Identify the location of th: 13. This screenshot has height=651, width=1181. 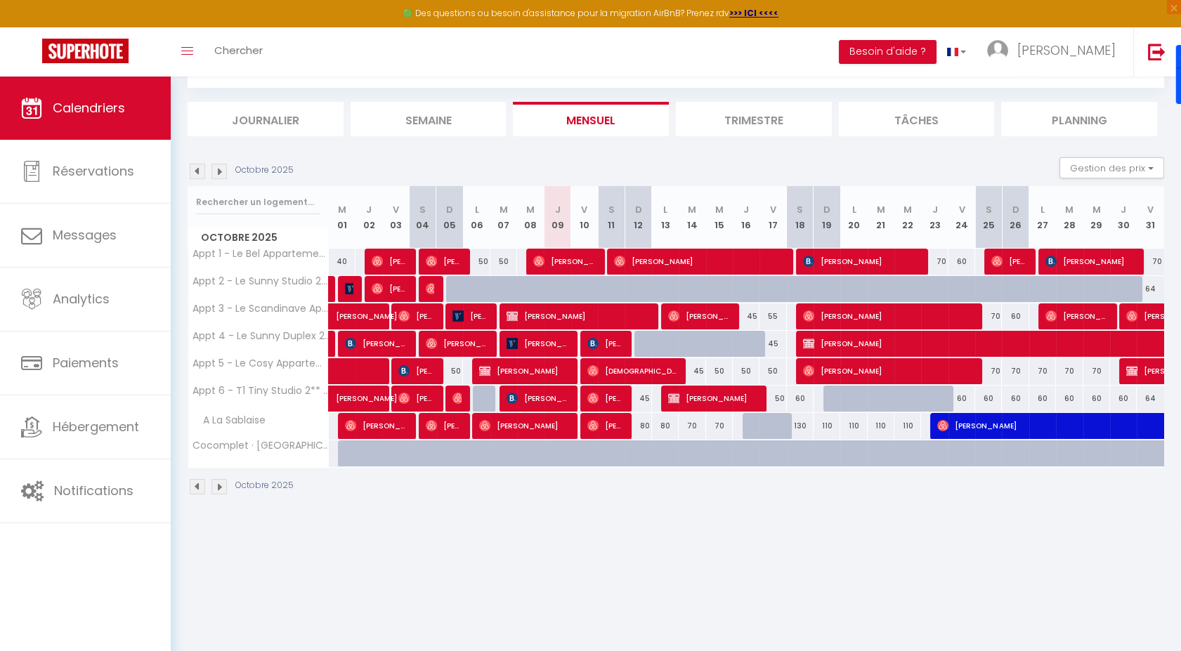
(665, 217).